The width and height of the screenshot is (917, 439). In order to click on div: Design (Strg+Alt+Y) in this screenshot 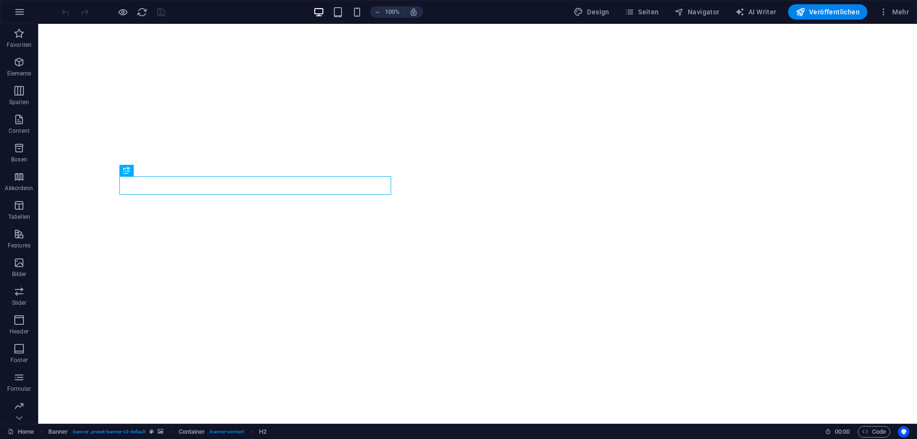, I will do `click(591, 12)`.